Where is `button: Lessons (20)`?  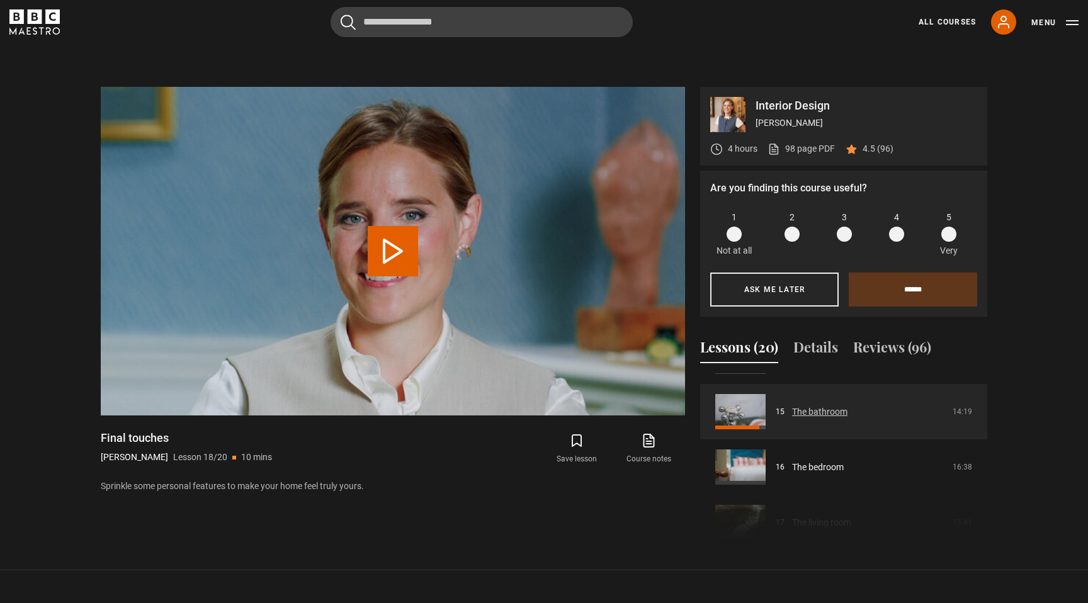 button: Lessons (20) is located at coordinates (739, 350).